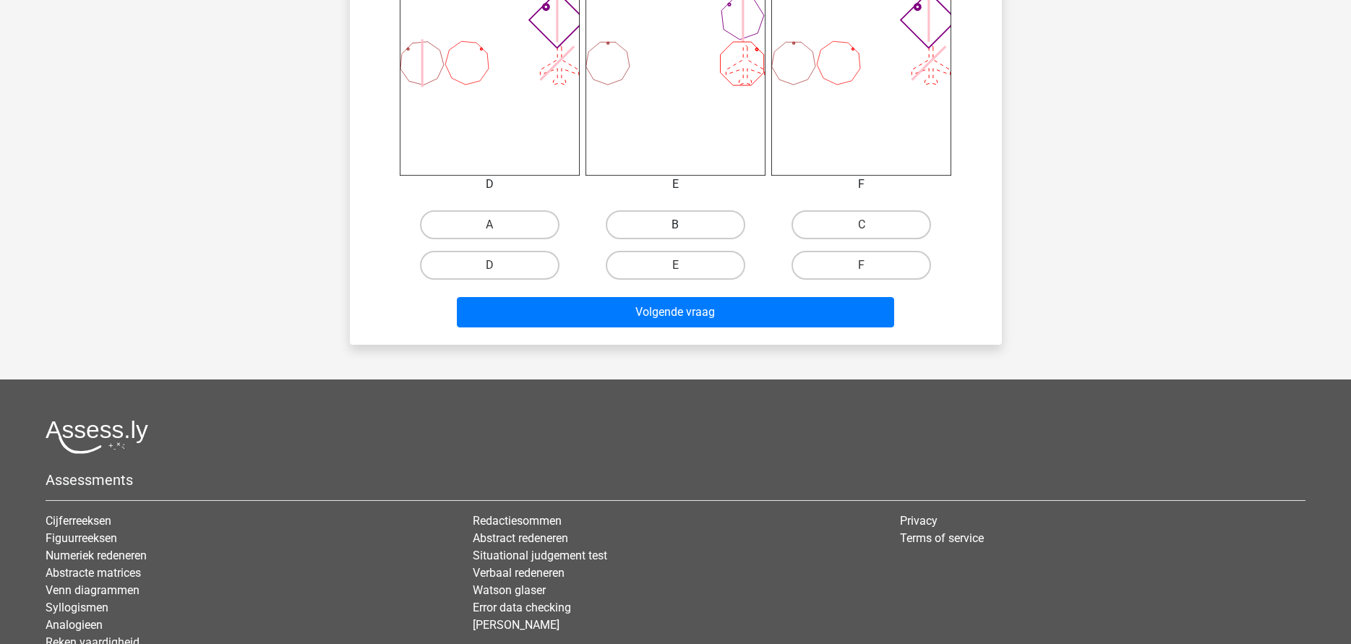  Describe the element at coordinates (861, 265) in the screenshot. I see `label: F` at that location.